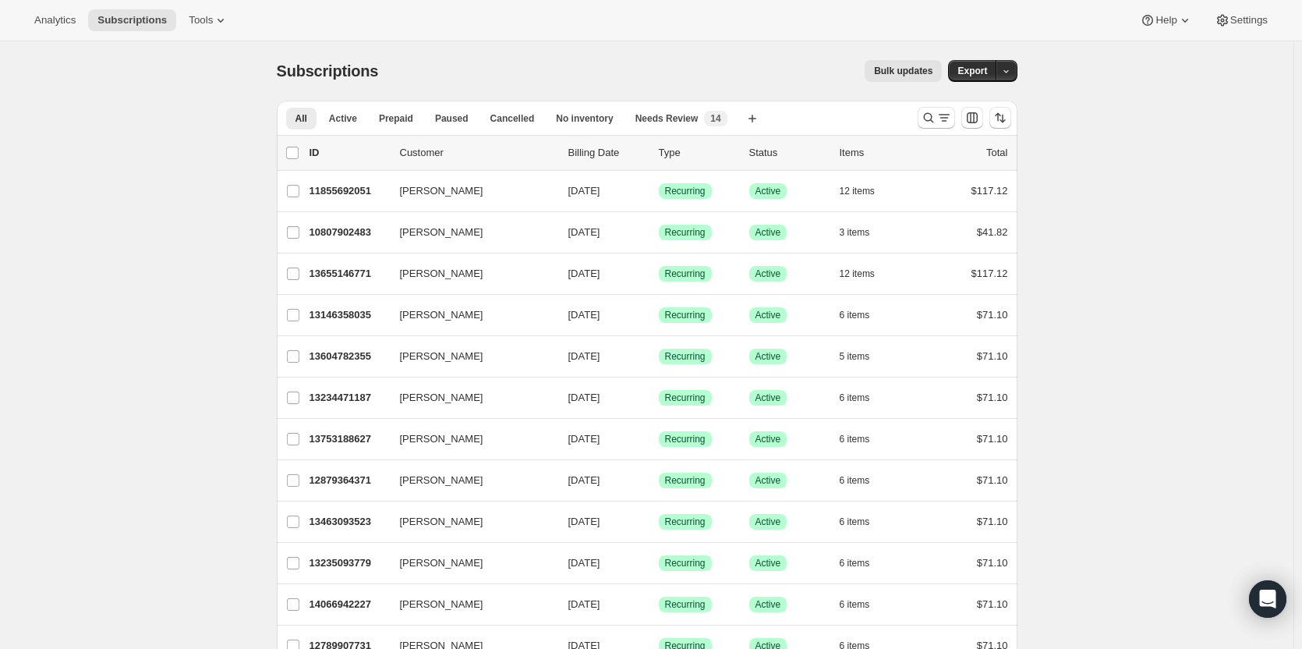 The width and height of the screenshot is (1302, 649). I want to click on p: 13463093523, so click(348, 521).